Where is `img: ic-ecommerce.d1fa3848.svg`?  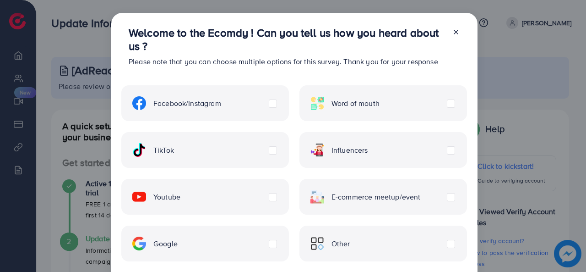 img: ic-ecommerce.d1fa3848.svg is located at coordinates (317, 197).